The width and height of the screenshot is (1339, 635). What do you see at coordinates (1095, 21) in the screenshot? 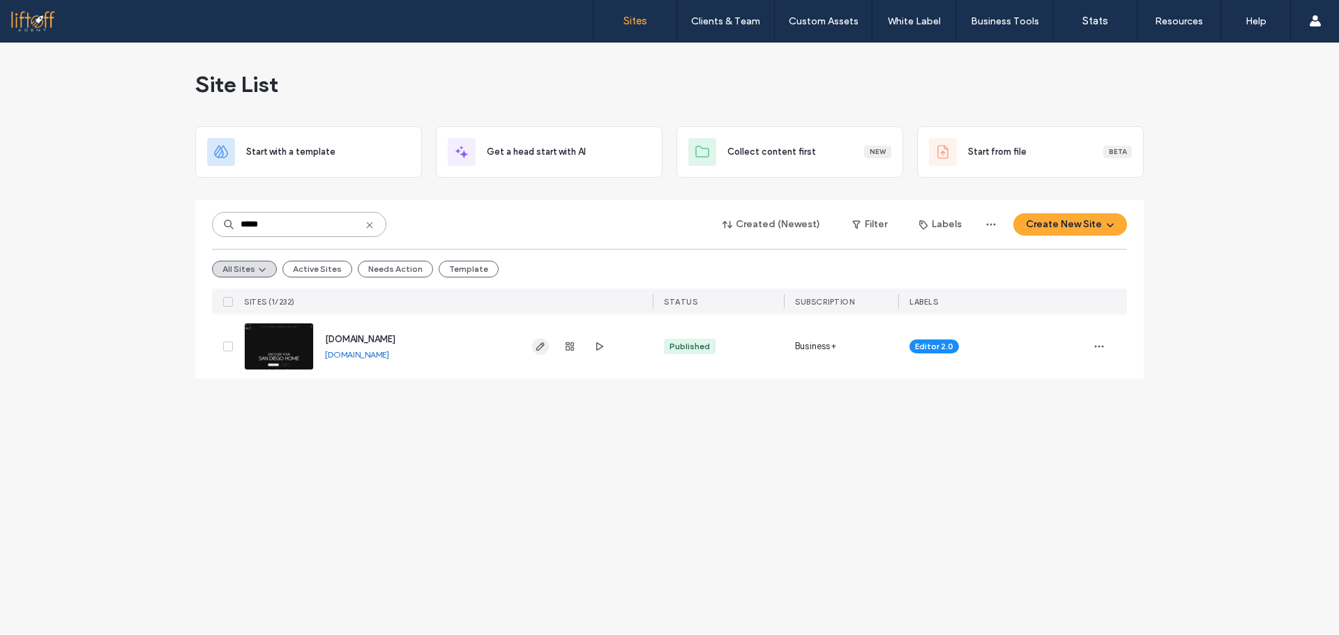
I see `label: Stats` at bounding box center [1095, 21].